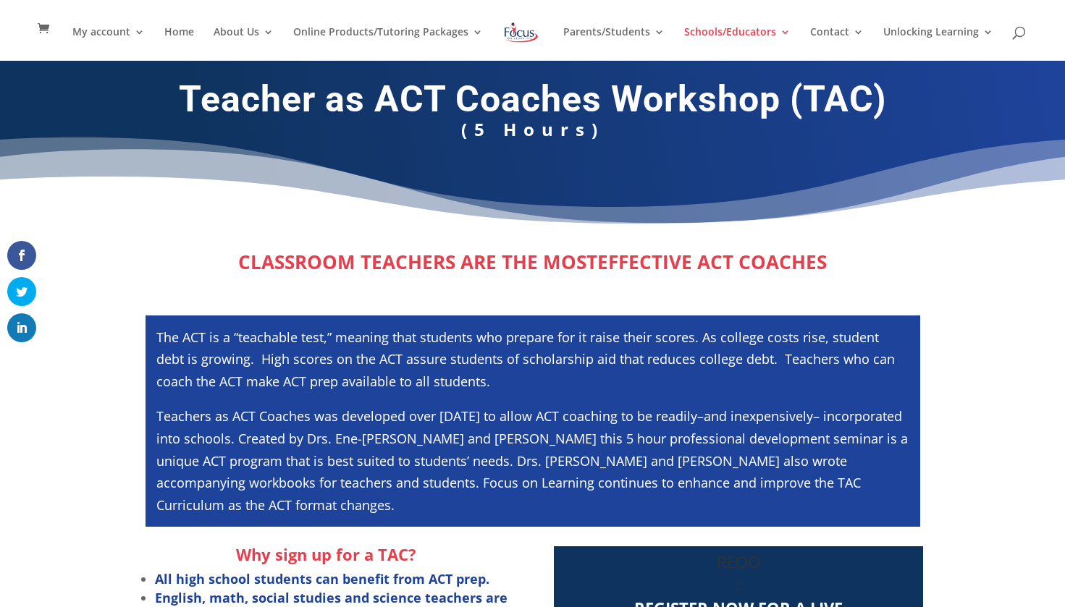  What do you see at coordinates (322, 579) in the screenshot?
I see `strong: All high school students can benefit from ACT prep.` at bounding box center [322, 579].